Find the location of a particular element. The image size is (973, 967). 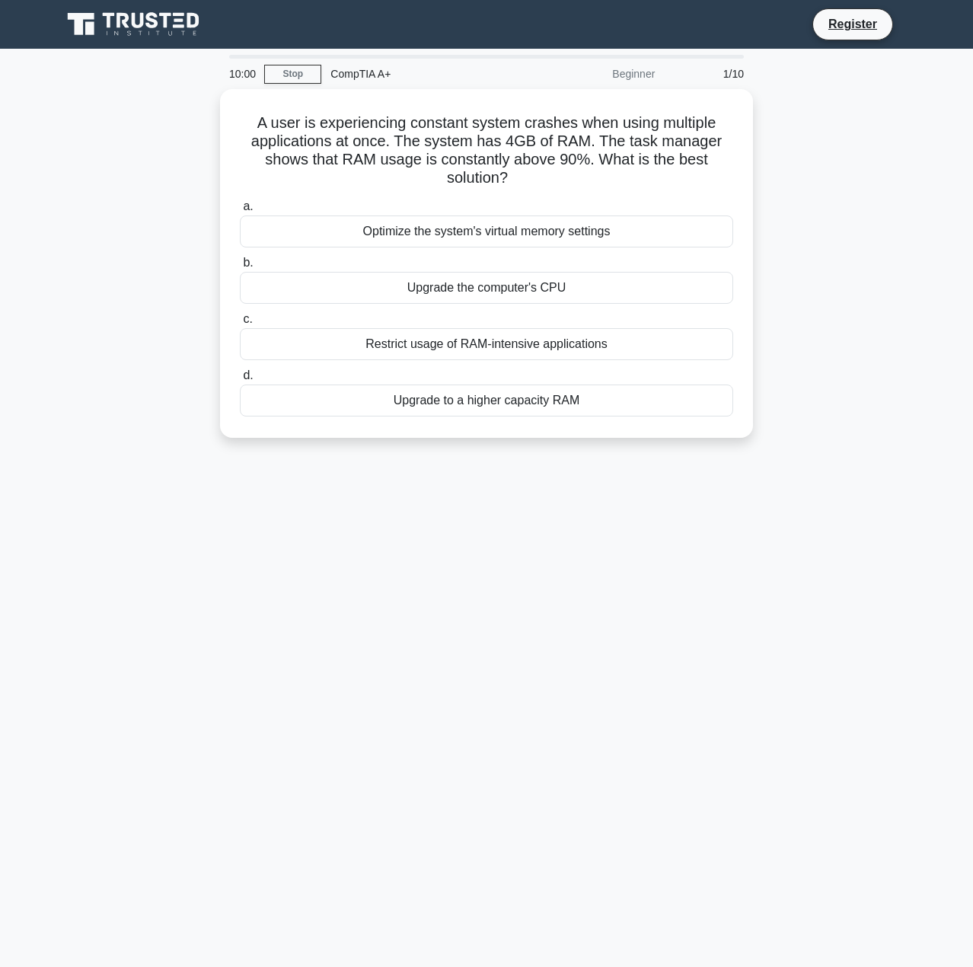

div: Optimize the system's virtual memory settings is located at coordinates (487, 232).